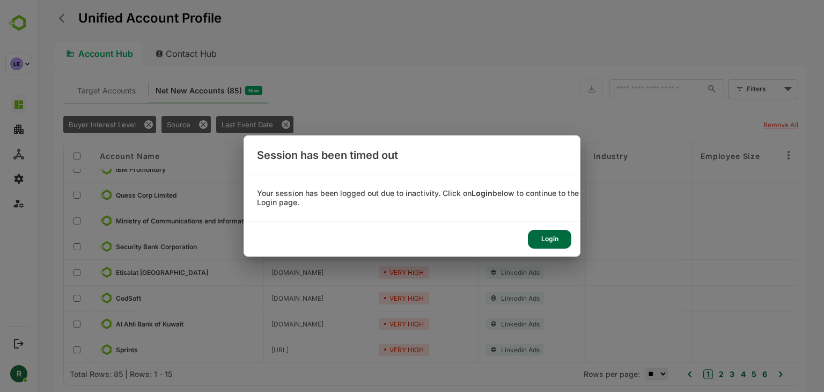 The width and height of the screenshot is (824, 392). I want to click on div: Session has been timed out, so click(412, 155).